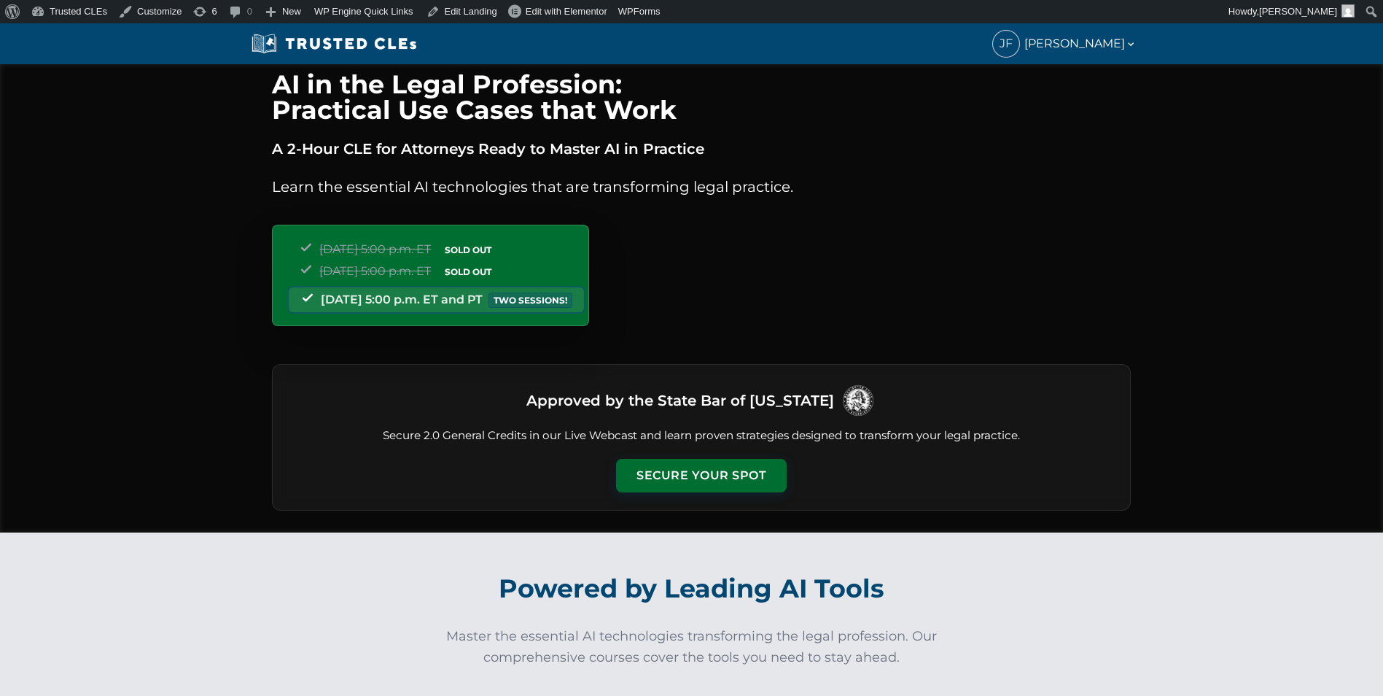 This screenshot has height=696, width=1383. Describe the element at coordinates (692, 589) in the screenshot. I see `h2: Powered by Leading AI Tools` at that location.